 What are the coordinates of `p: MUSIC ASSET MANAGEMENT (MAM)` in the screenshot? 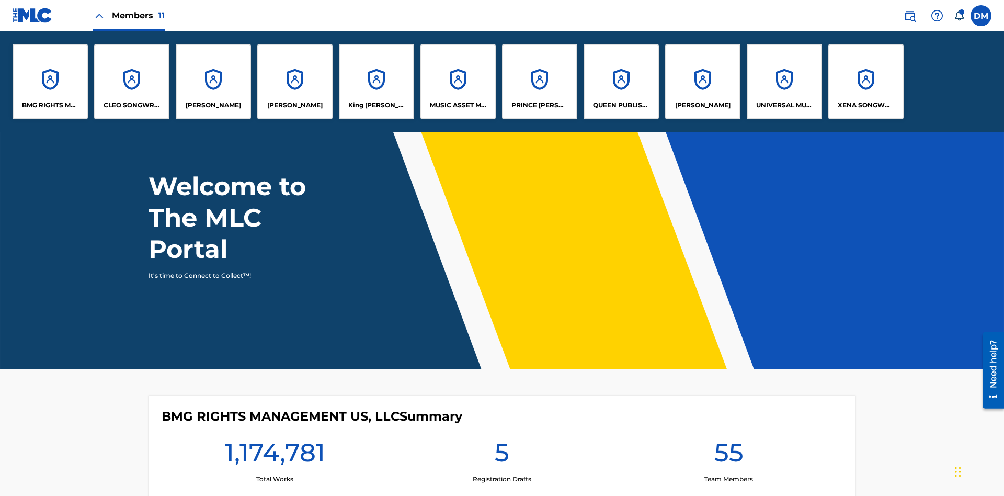 It's located at (458, 105).